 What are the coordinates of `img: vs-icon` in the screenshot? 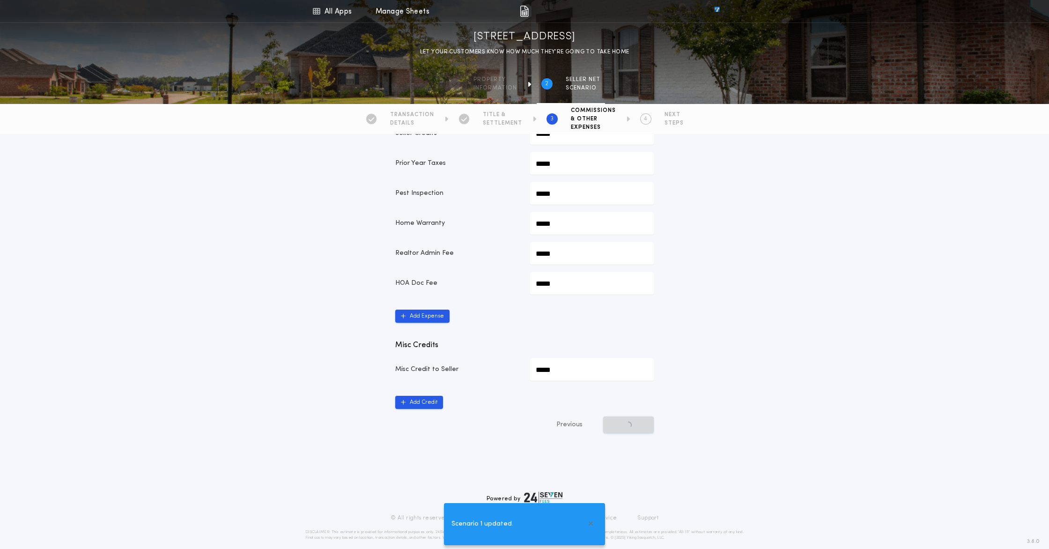 It's located at (717, 11).